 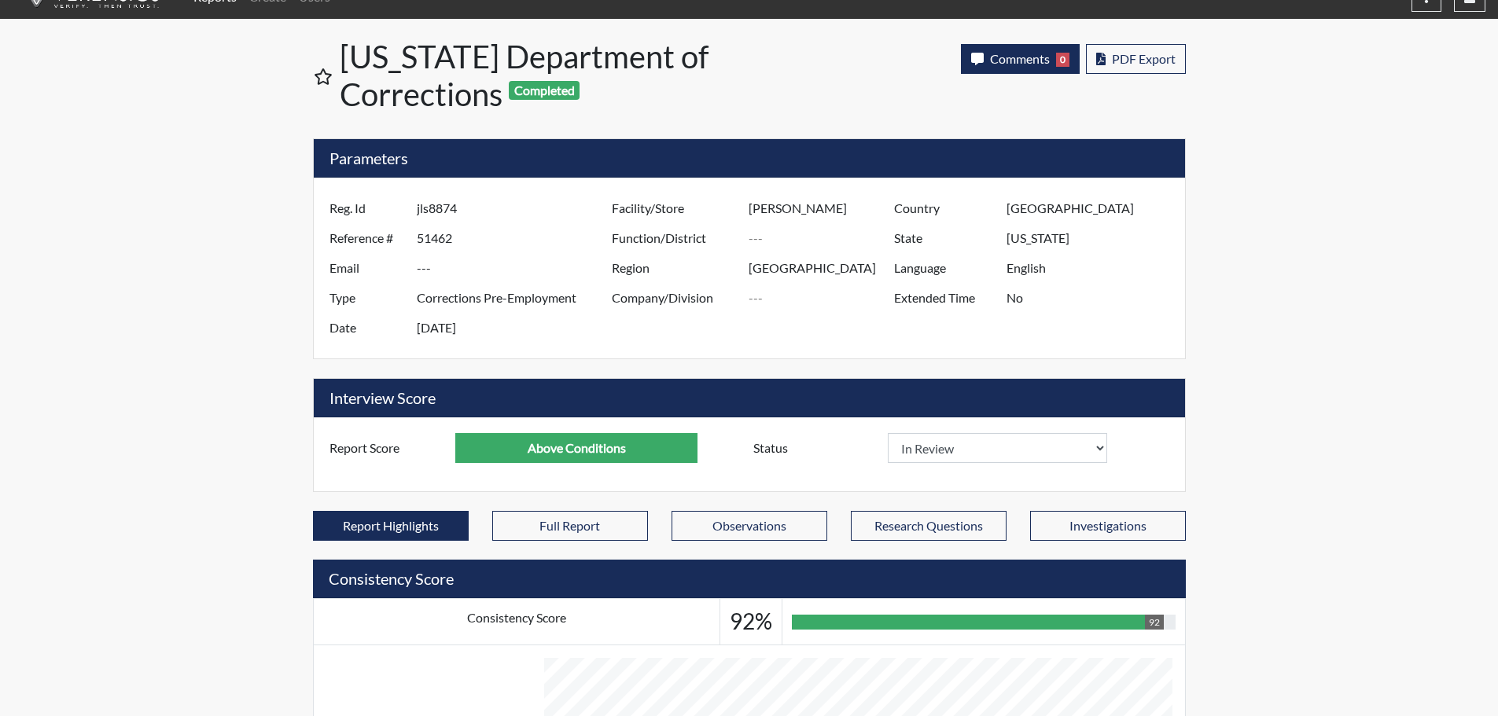 What do you see at coordinates (749, 579) in the screenshot?
I see `h5: Consistency Score` at bounding box center [749, 579].